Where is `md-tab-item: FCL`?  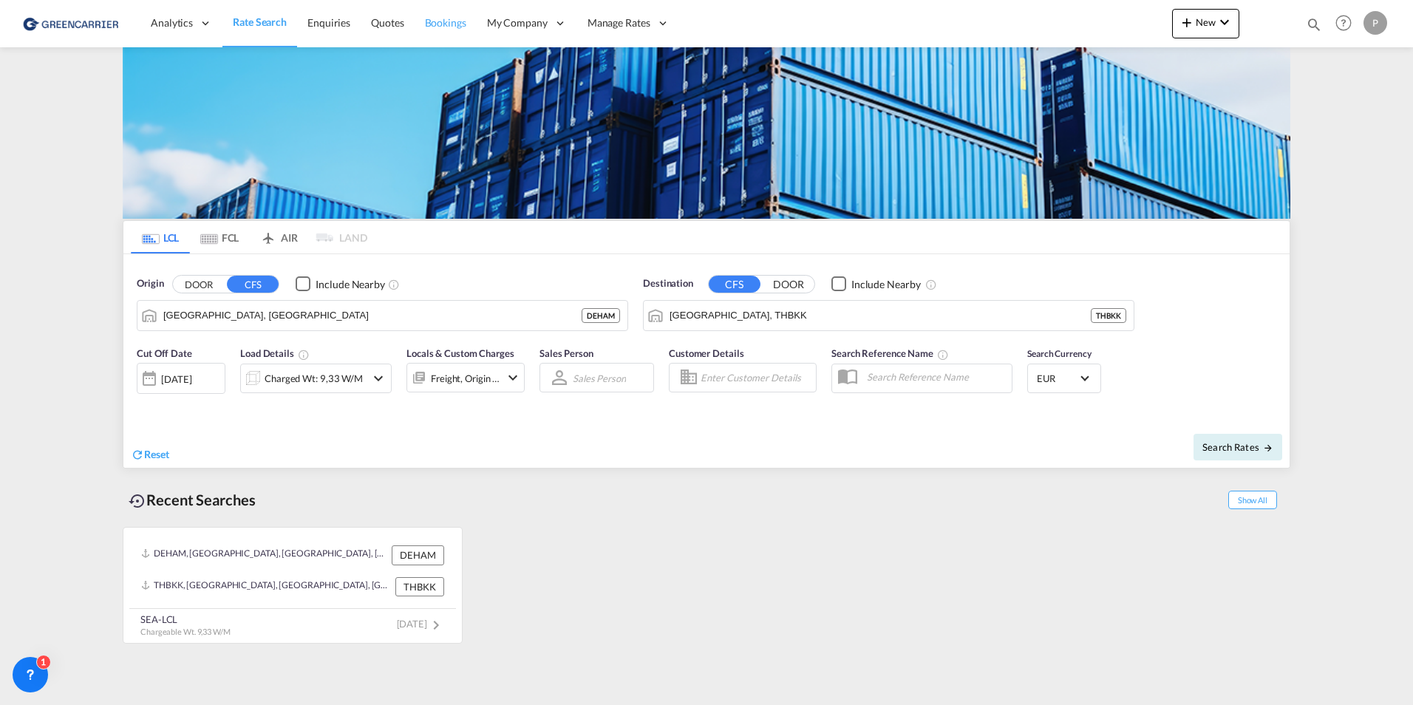
md-tab-item: FCL is located at coordinates (219, 237).